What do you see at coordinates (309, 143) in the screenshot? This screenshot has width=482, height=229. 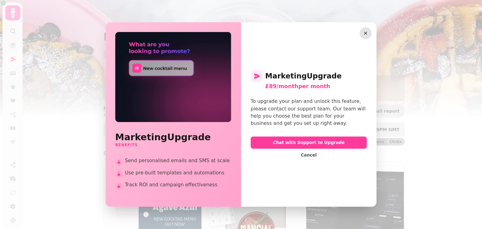 I see `span: Chat with Support to Upgrade` at bounding box center [309, 143].